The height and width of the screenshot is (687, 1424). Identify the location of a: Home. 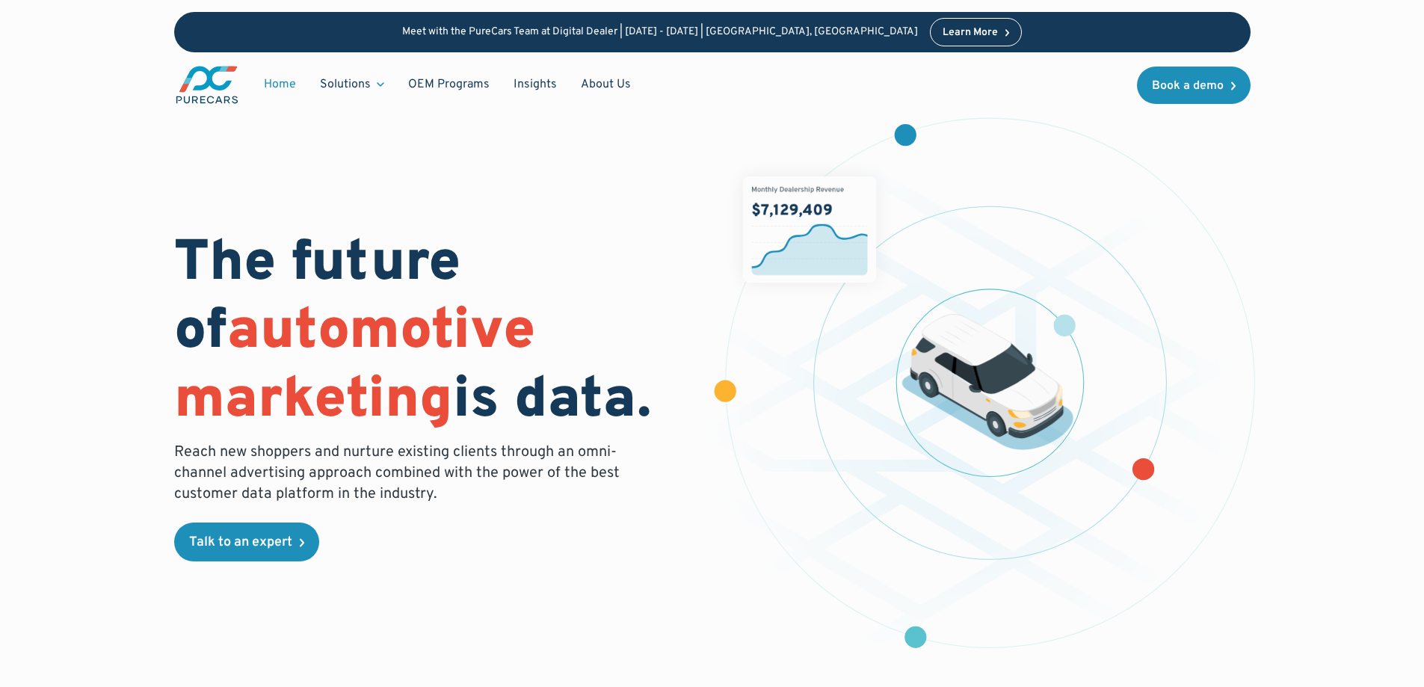
(279, 84).